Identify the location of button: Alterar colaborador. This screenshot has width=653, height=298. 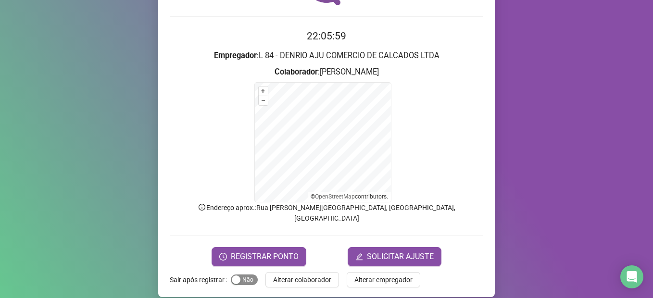
(302, 280).